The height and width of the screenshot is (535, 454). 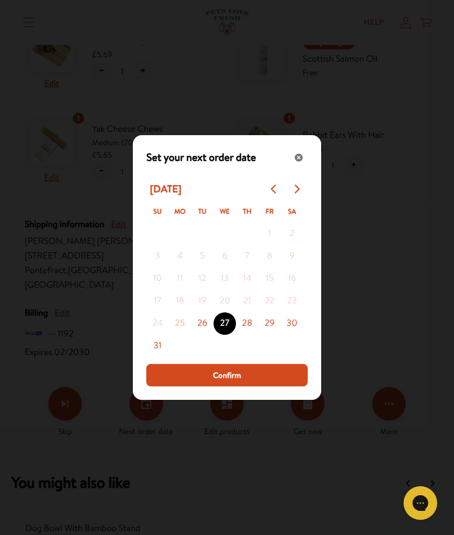 What do you see at coordinates (270, 324) in the screenshot?
I see `button: 29` at bounding box center [270, 324].